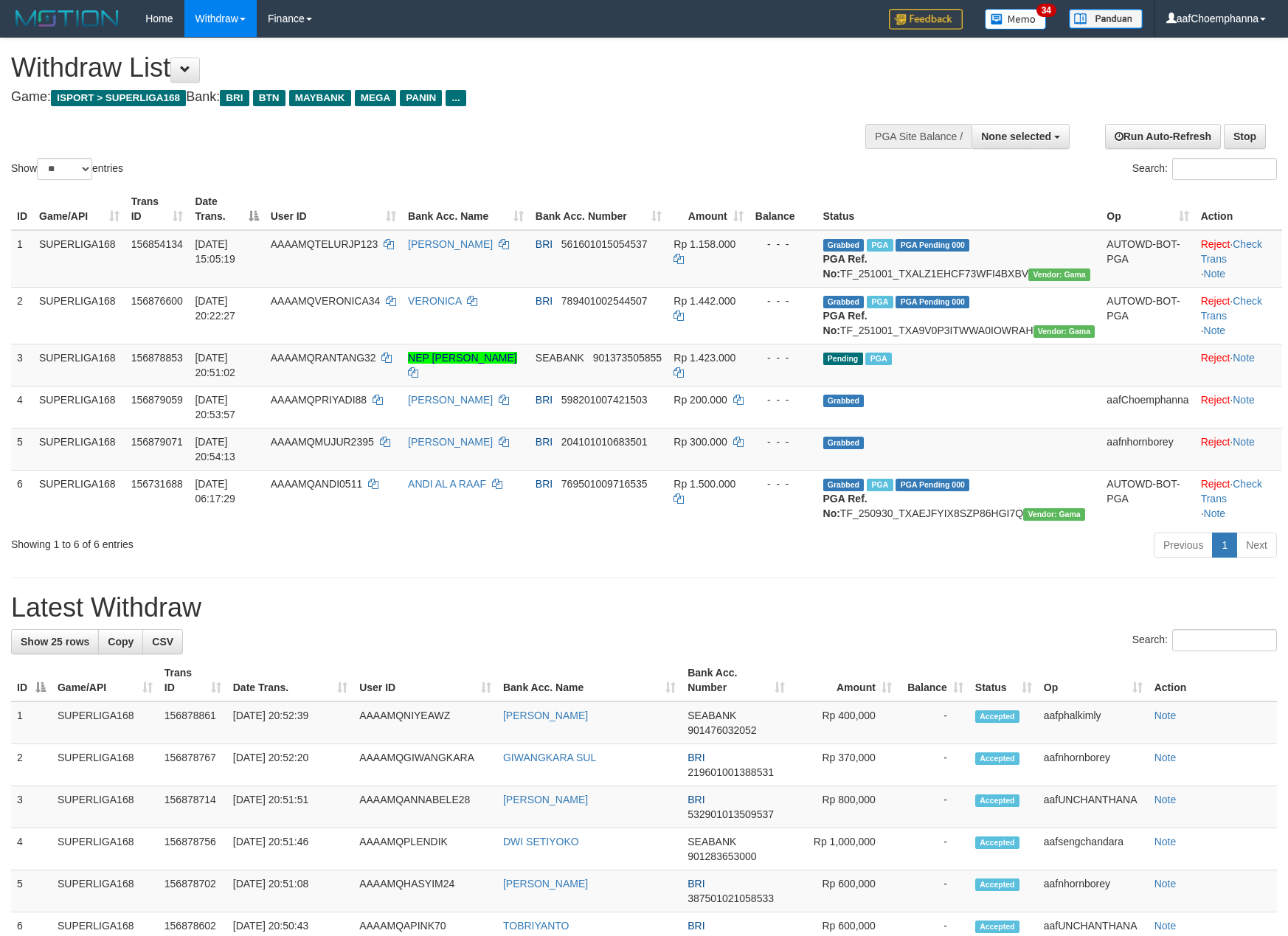 The image size is (1288, 936). What do you see at coordinates (844, 891) in the screenshot?
I see `td: Rp 600,000` at bounding box center [844, 891].